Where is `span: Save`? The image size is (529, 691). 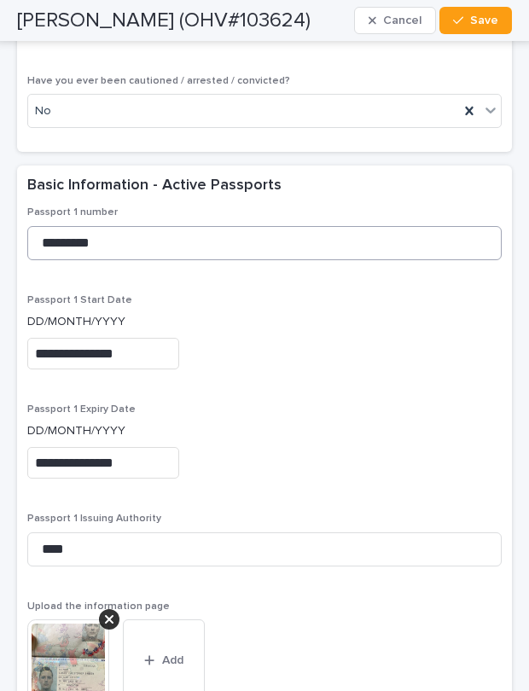 span: Save is located at coordinates (484, 20).